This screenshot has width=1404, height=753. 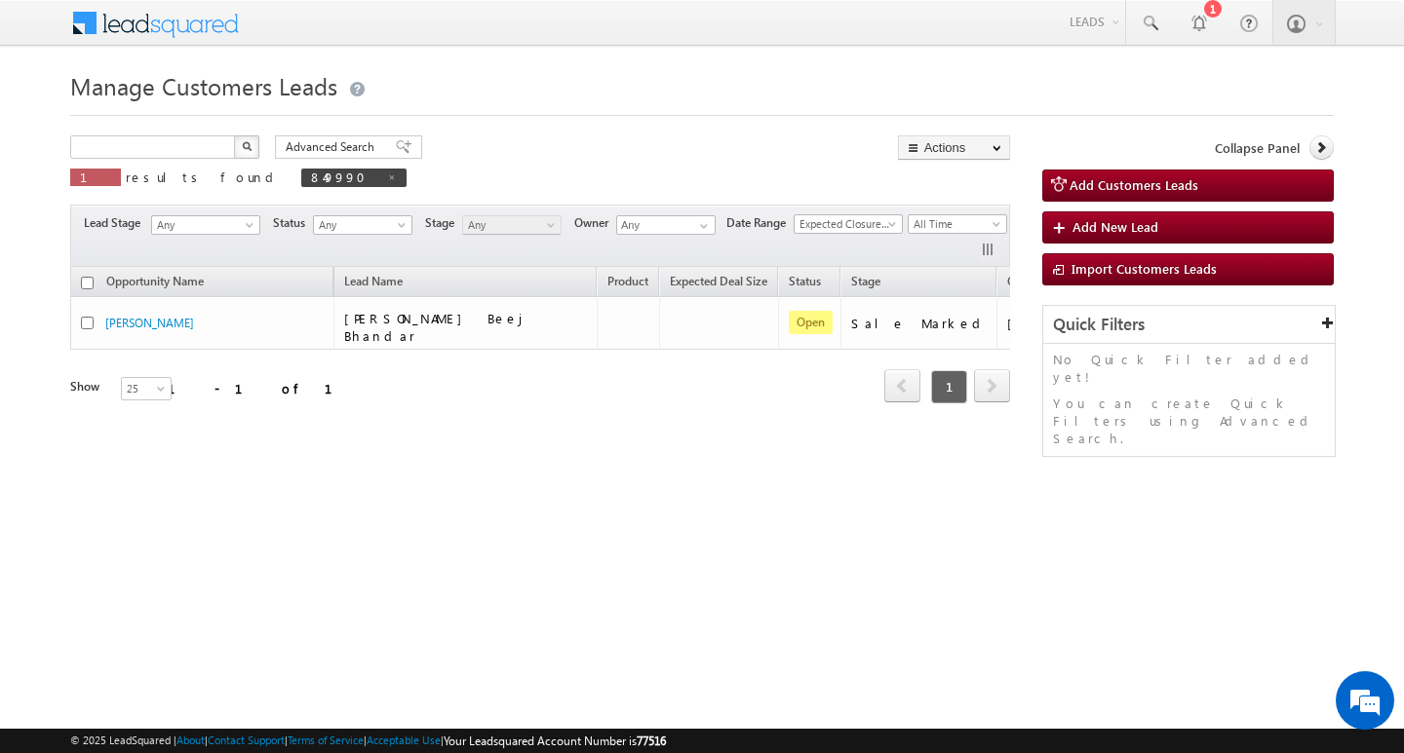 What do you see at coordinates (866, 284) in the screenshot?
I see `a: Stage` at bounding box center [866, 284].